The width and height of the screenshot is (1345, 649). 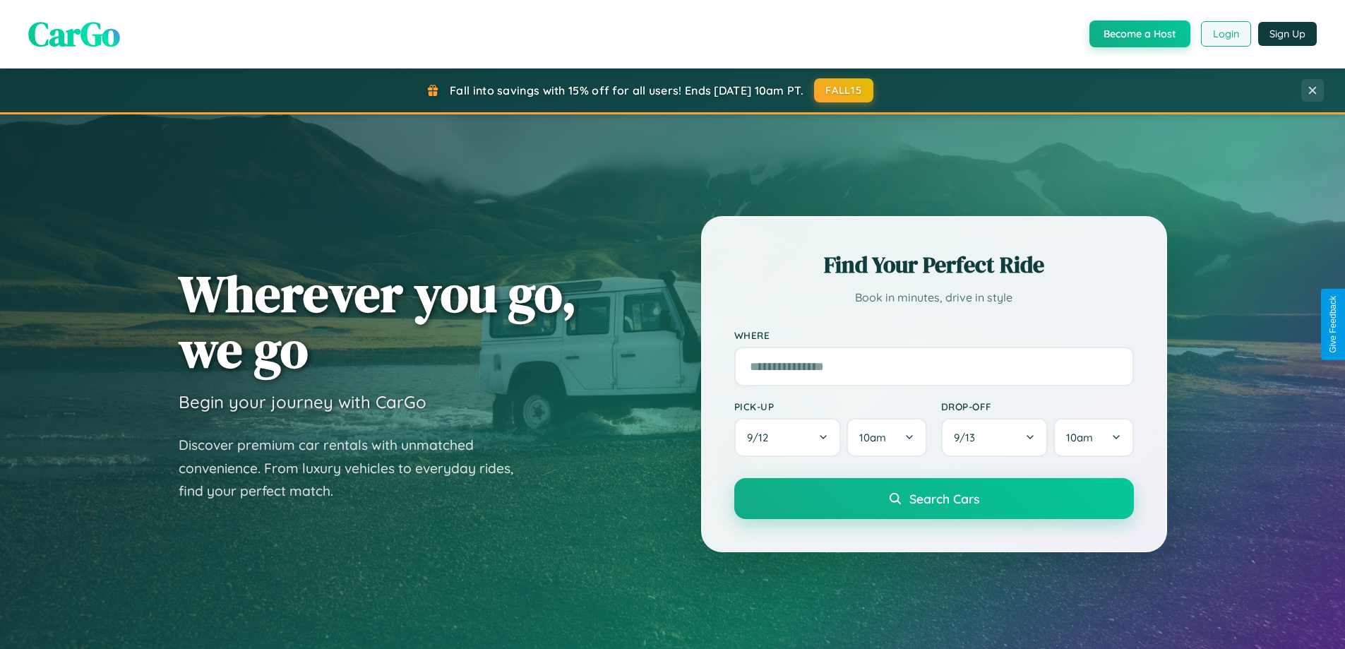 What do you see at coordinates (1140, 34) in the screenshot?
I see `button: Become a Host` at bounding box center [1140, 34].